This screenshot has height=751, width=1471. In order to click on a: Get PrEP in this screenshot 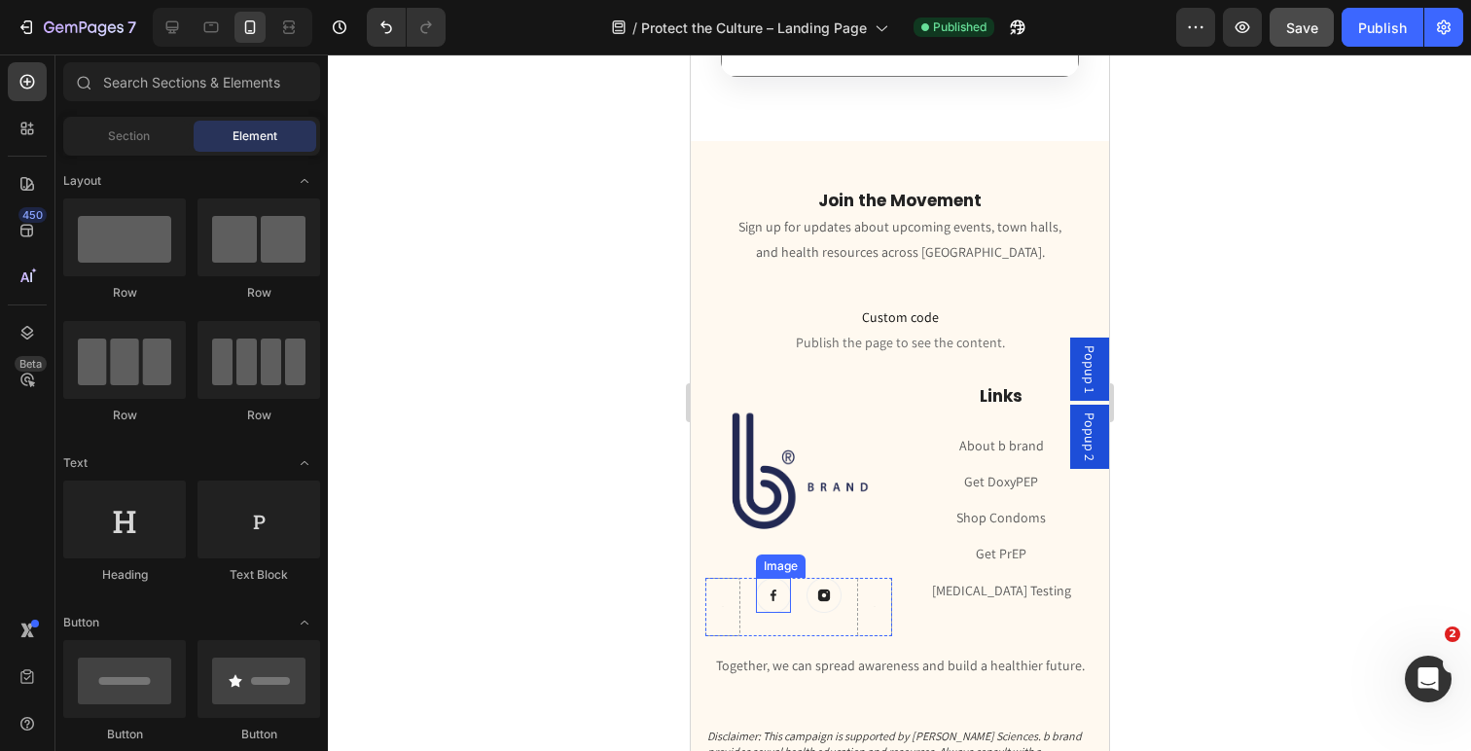, I will do `click(310, 499)`.